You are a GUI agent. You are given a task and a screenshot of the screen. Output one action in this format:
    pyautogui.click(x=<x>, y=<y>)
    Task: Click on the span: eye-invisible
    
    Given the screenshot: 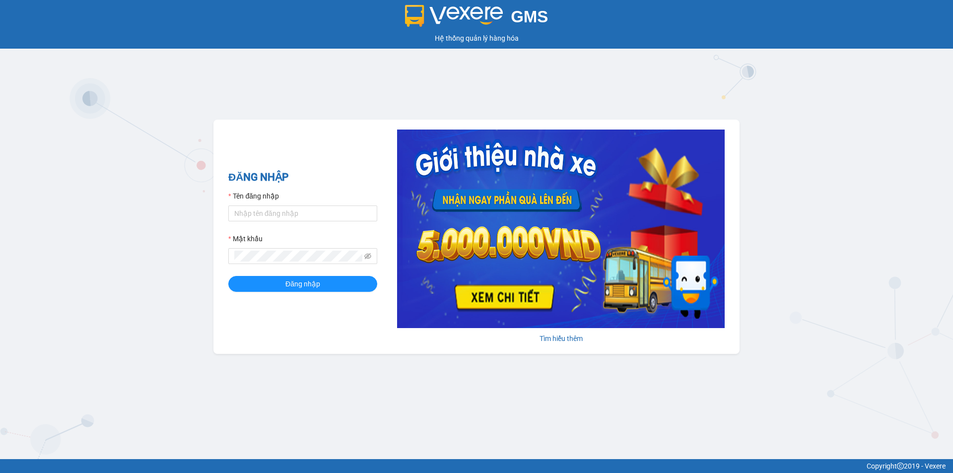 What is the action you would take?
    pyautogui.click(x=368, y=256)
    